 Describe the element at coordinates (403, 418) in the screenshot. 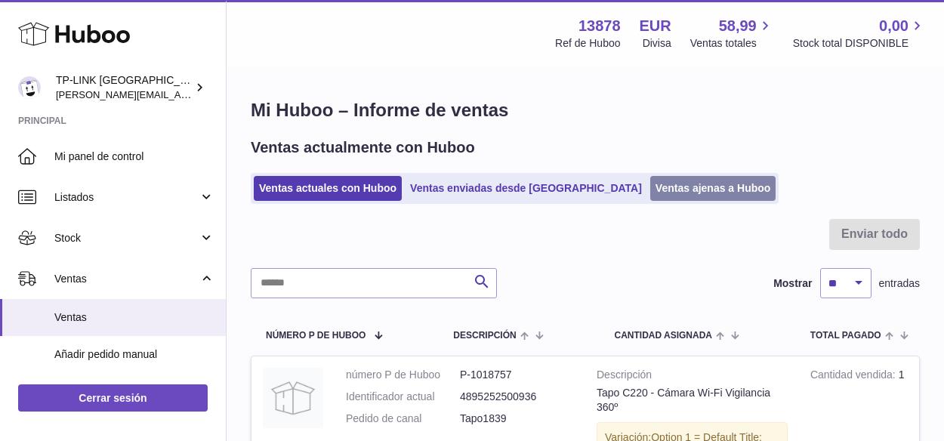

I see `dt: Pedido de canal` at that location.